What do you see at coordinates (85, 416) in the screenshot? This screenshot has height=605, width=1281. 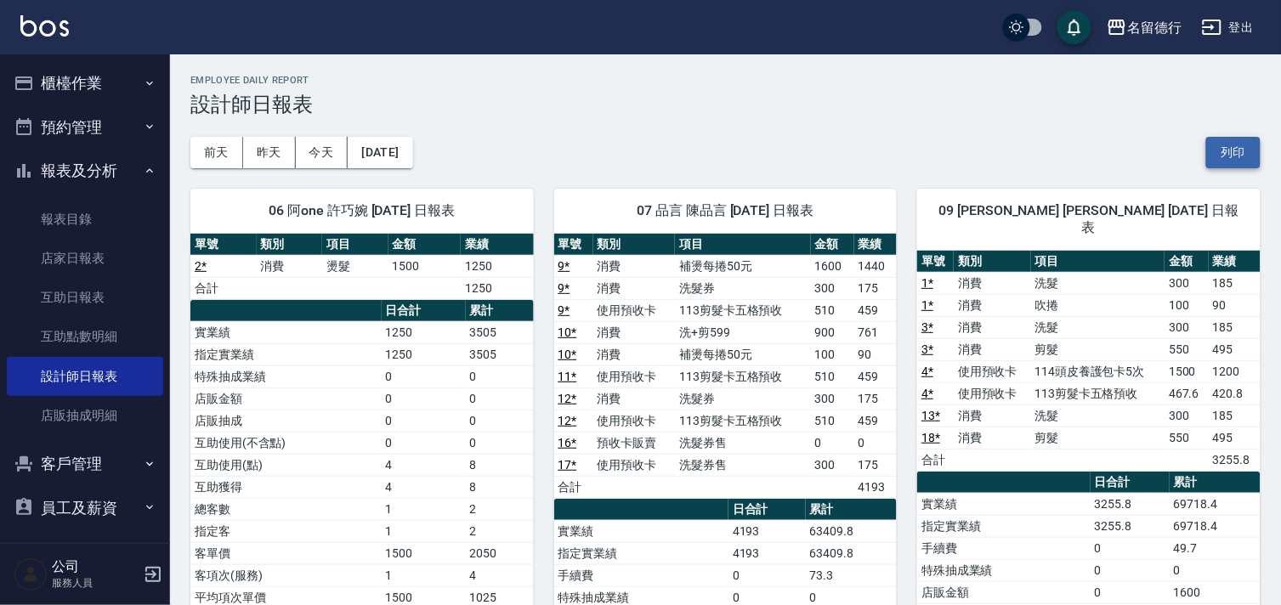 I see `a: 店販抽成明細` at bounding box center [85, 416].